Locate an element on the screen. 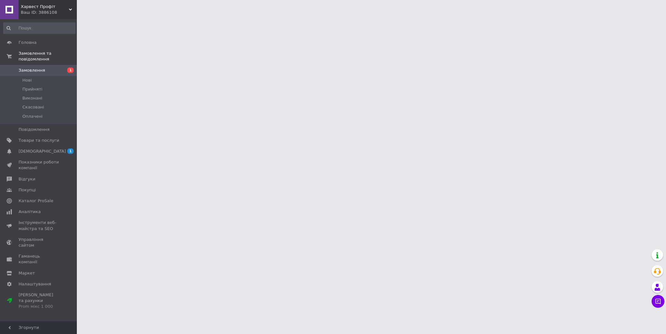 The height and width of the screenshot is (334, 666). span: Гаманець компанії is located at coordinates (39, 260).